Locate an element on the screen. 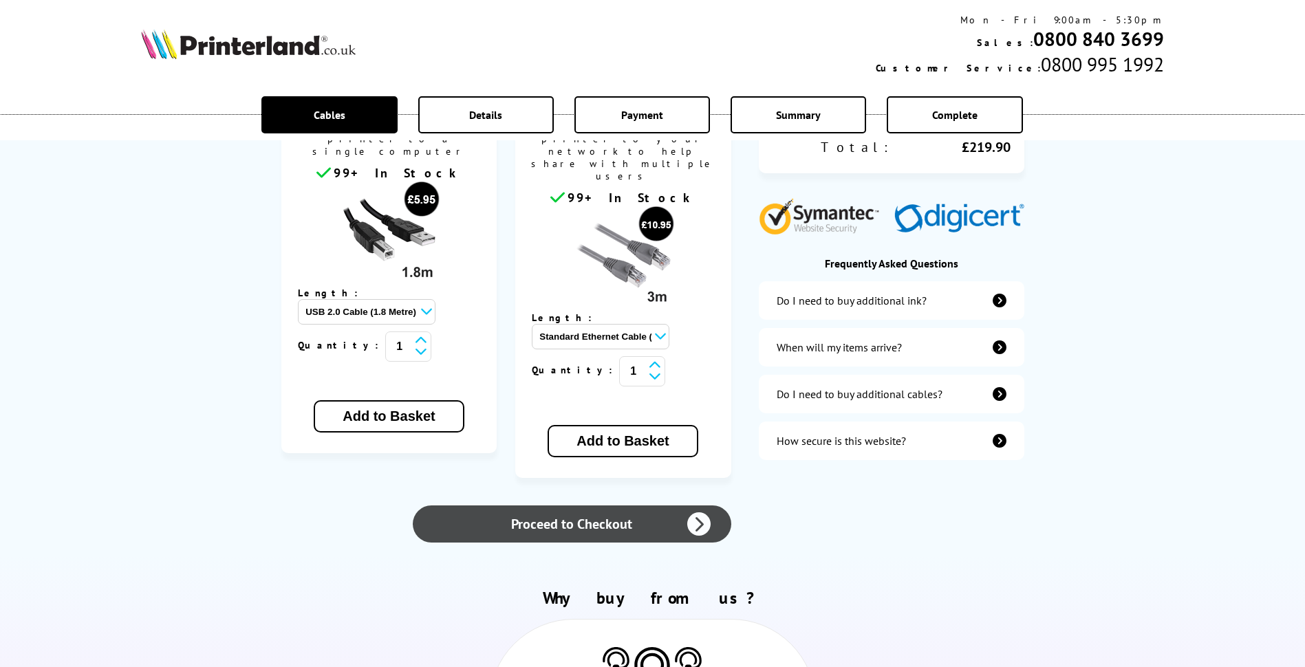 This screenshot has width=1305, height=667. span: Complete is located at coordinates (955, 115).